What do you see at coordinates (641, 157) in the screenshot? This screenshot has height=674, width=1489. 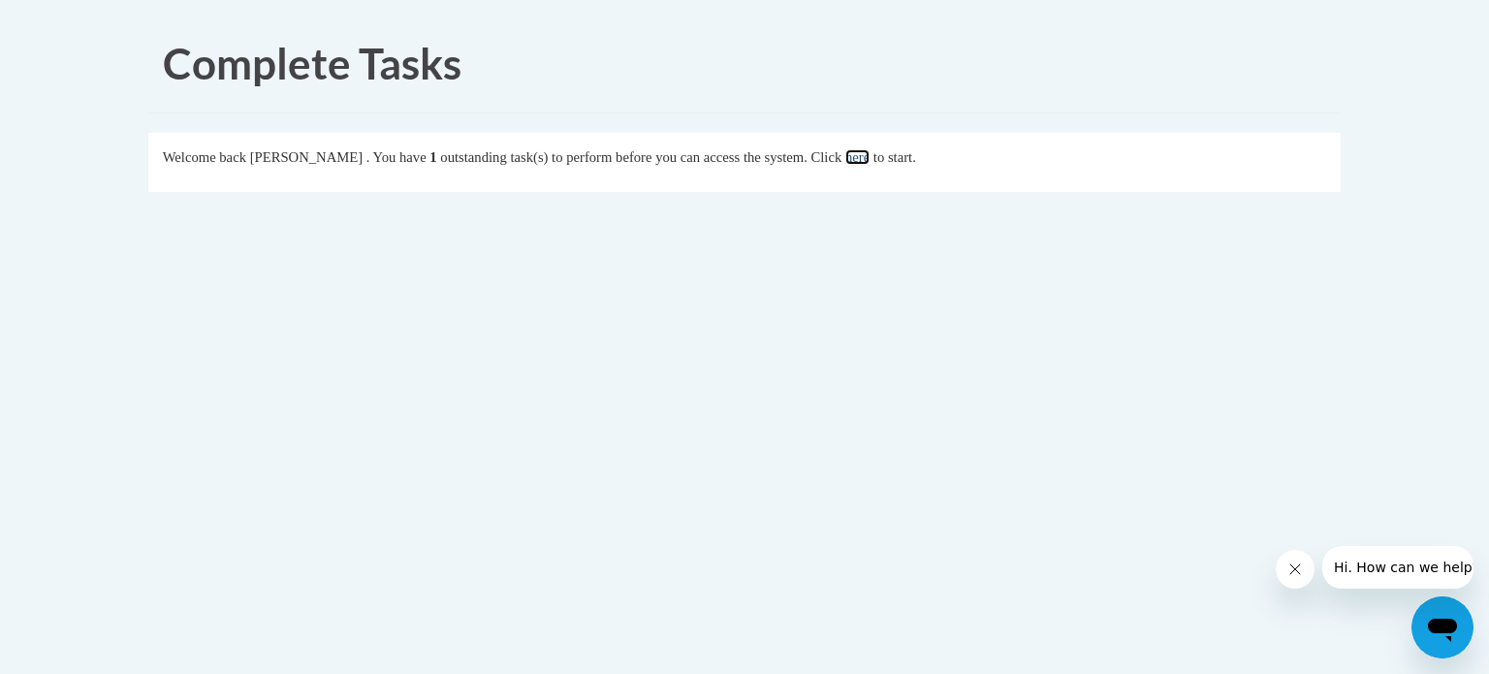 I see `span: outstanding task(s) to perform before you can access the system. Click` at bounding box center [641, 157].